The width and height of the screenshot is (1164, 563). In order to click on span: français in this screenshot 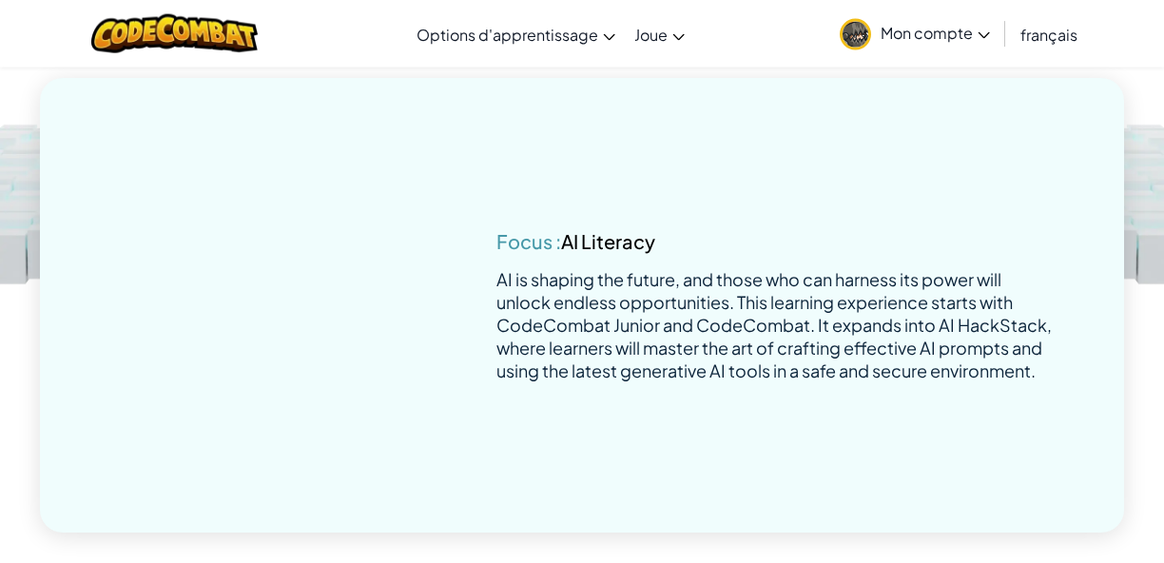, I will do `click(1049, 34)`.